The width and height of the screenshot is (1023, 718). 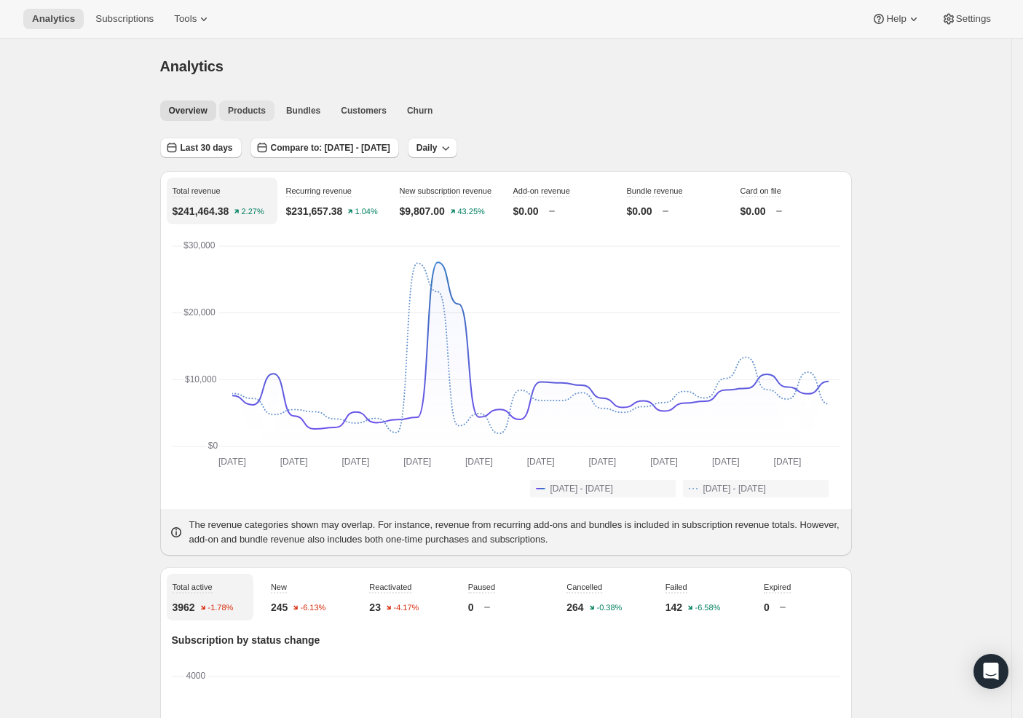 I want to click on span: Expired, so click(x=777, y=587).